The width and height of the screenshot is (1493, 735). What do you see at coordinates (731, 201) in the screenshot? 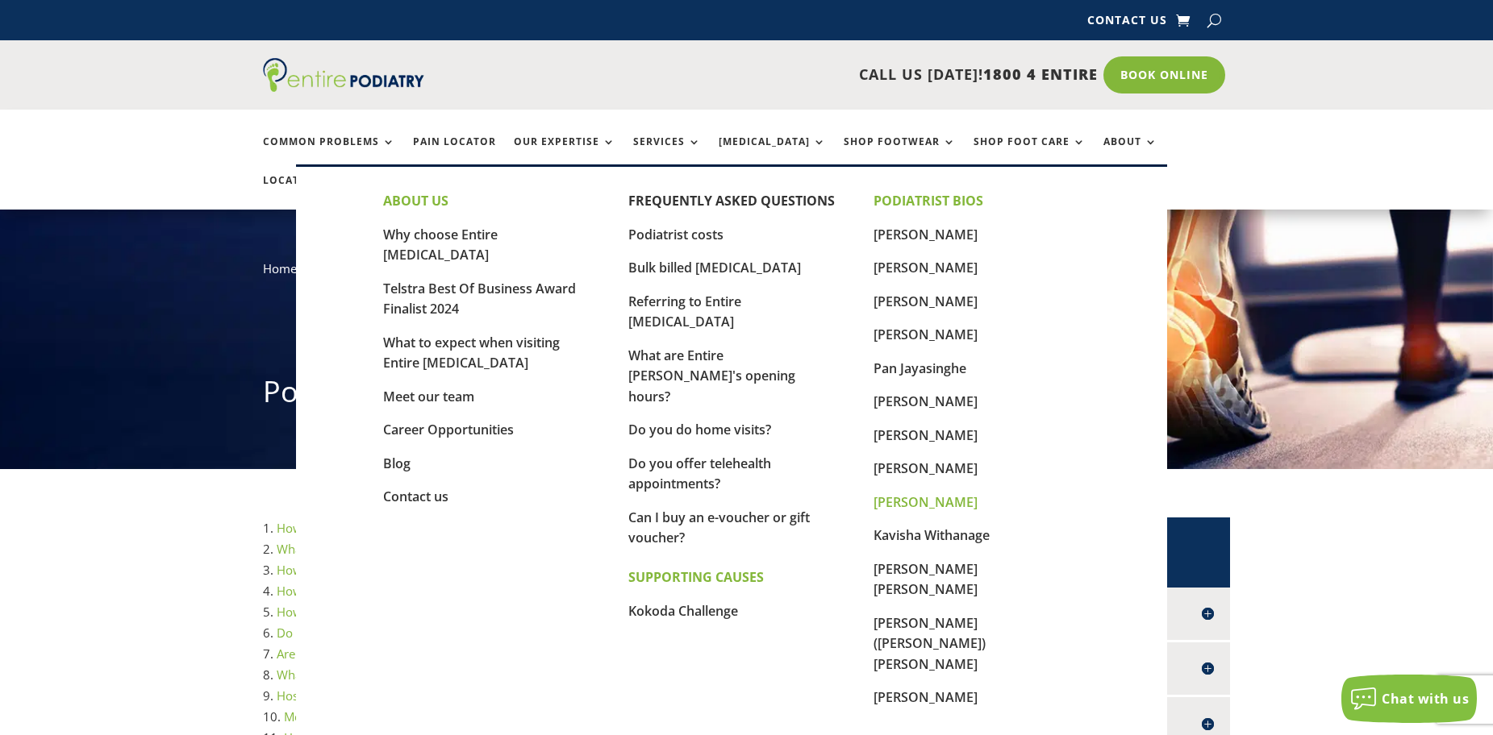
I see `strong: FREQUENTLY ASKED QUESTIONS` at bounding box center [731, 201].